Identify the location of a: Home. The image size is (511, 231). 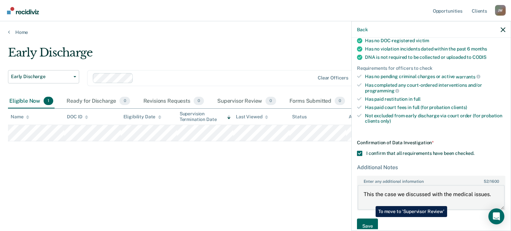
(256, 32).